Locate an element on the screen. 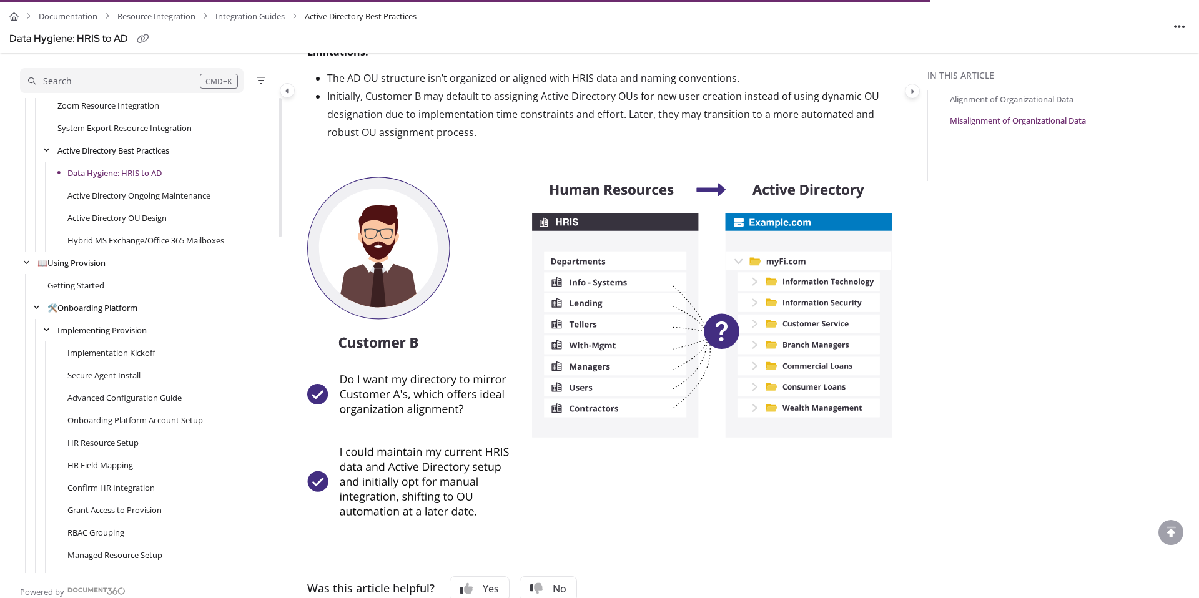 The height and width of the screenshot is (598, 1199). span: Powered by is located at coordinates (42, 592).